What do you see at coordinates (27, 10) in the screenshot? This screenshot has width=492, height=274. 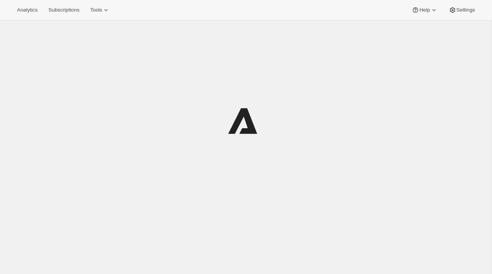 I see `span: Analytics` at bounding box center [27, 10].